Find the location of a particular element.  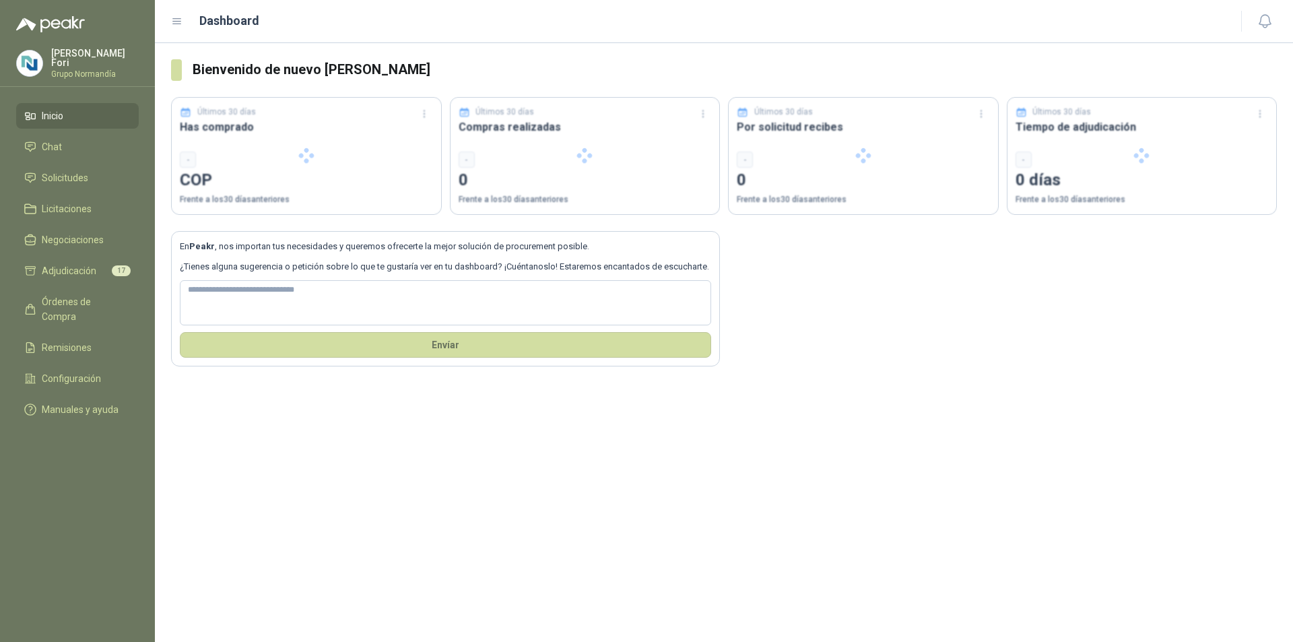

a: Configuración is located at coordinates (77, 378).